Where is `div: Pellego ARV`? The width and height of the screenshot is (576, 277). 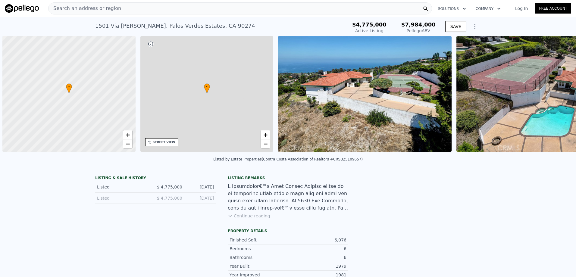 div: Pellego ARV is located at coordinates (419, 31).